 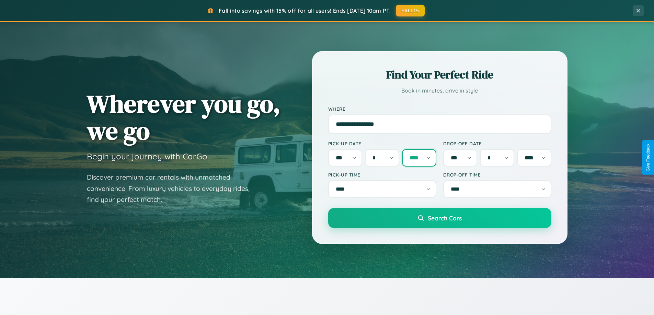 I want to click on label: Drop-off Date, so click(x=497, y=143).